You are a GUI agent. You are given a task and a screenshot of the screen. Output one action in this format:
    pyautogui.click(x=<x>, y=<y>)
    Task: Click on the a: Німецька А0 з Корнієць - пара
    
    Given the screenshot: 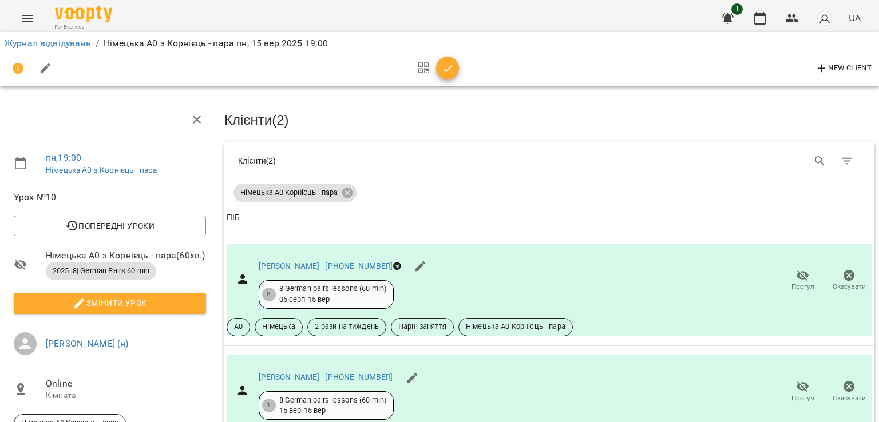 What is the action you would take?
    pyautogui.click(x=101, y=170)
    